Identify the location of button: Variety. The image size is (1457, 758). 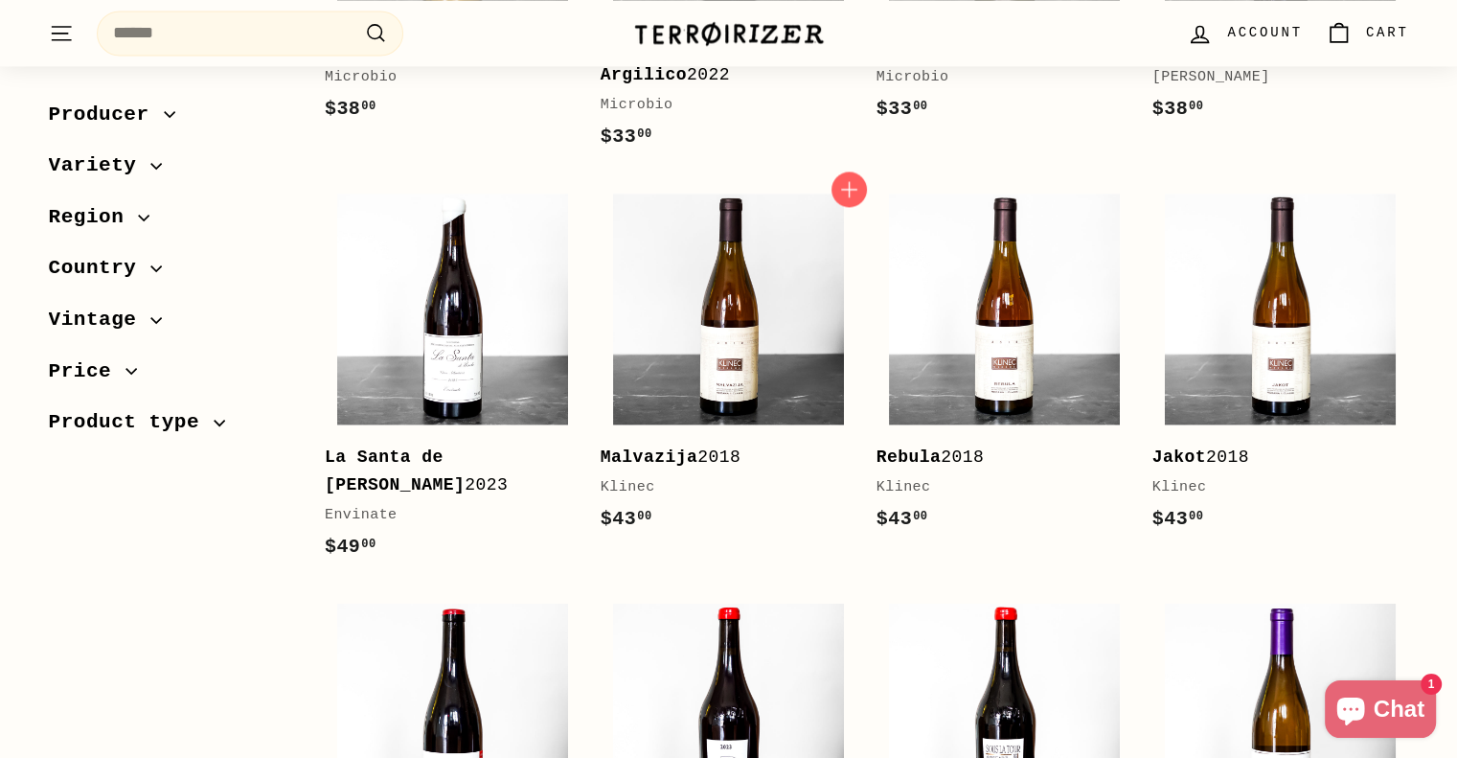
(171, 171).